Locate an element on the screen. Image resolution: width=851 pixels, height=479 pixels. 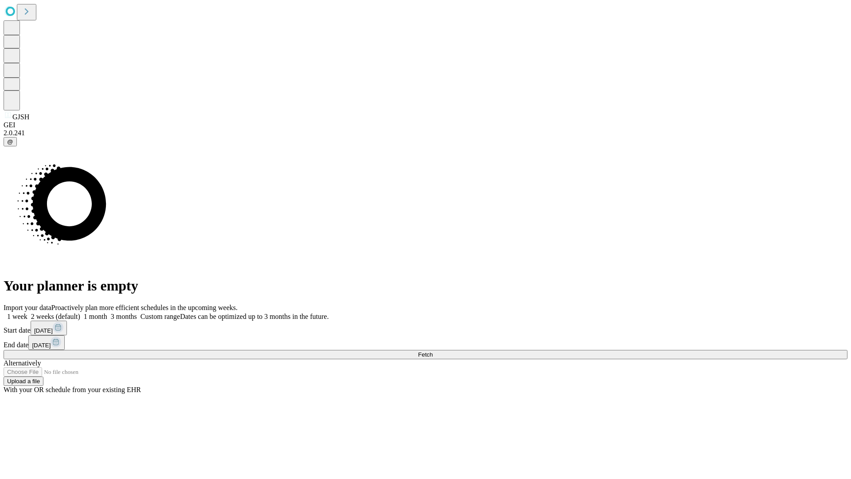
div: 2.0.241 is located at coordinates (426, 133).